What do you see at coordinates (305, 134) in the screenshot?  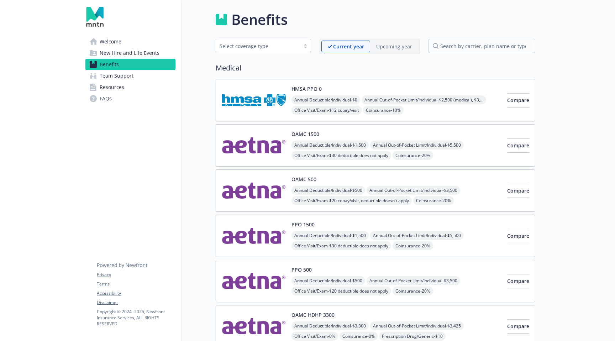 I see `button: OAMC 1500` at bounding box center [305, 134].